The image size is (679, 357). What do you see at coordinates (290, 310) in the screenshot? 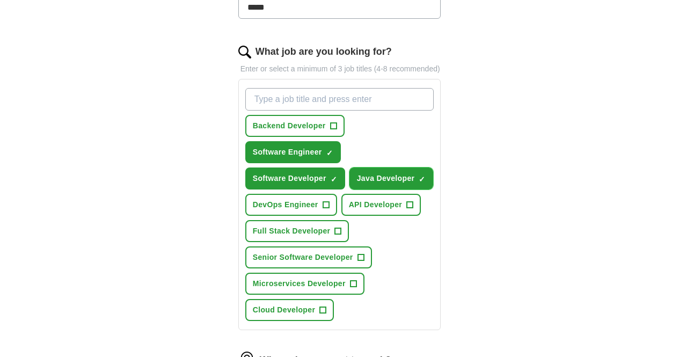
I see `button: Cloud Developer` at bounding box center [290, 310].